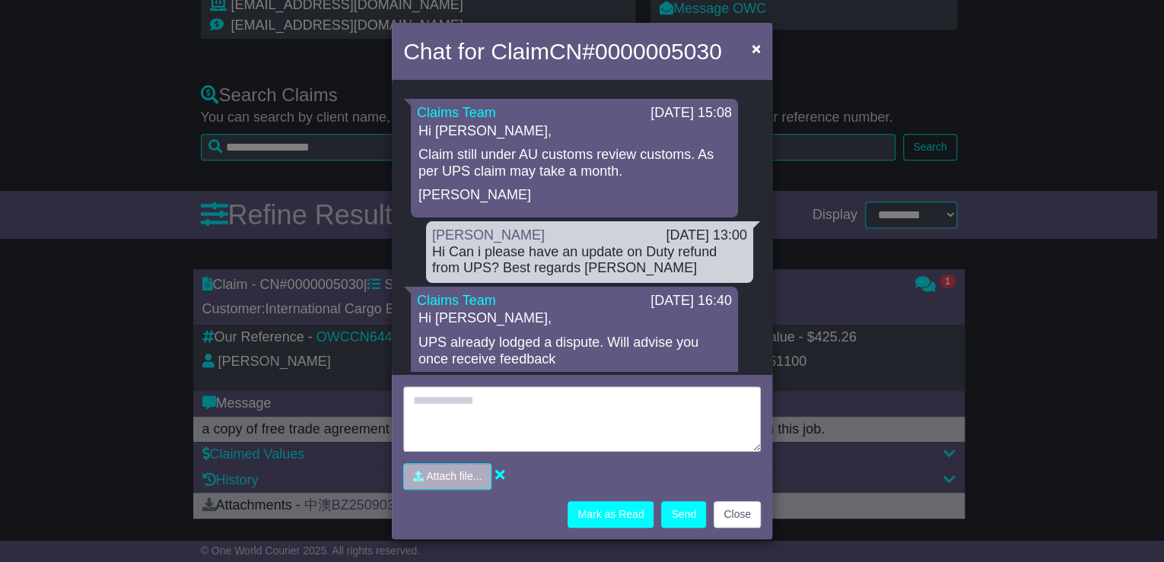  Describe the element at coordinates (574, 351) in the screenshot. I see `p: UPS already lodged a dispute. Will advise you once receive feedback` at that location.